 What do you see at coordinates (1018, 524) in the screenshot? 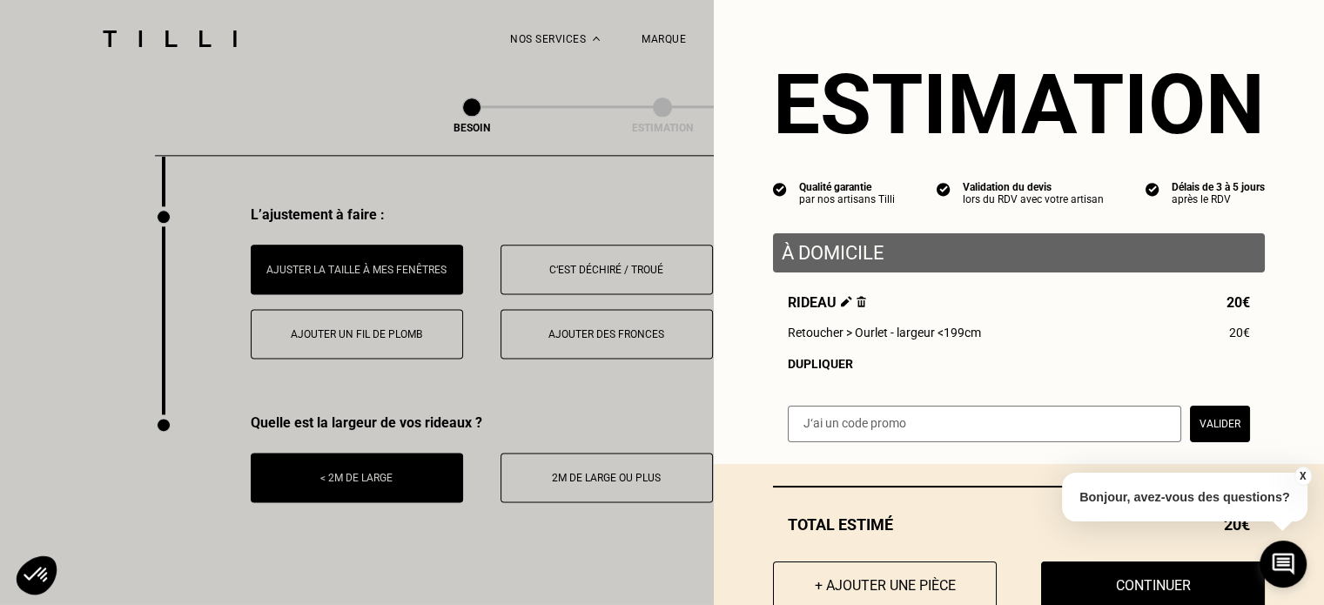
I see `div: Total estimé` at bounding box center [1018, 524].